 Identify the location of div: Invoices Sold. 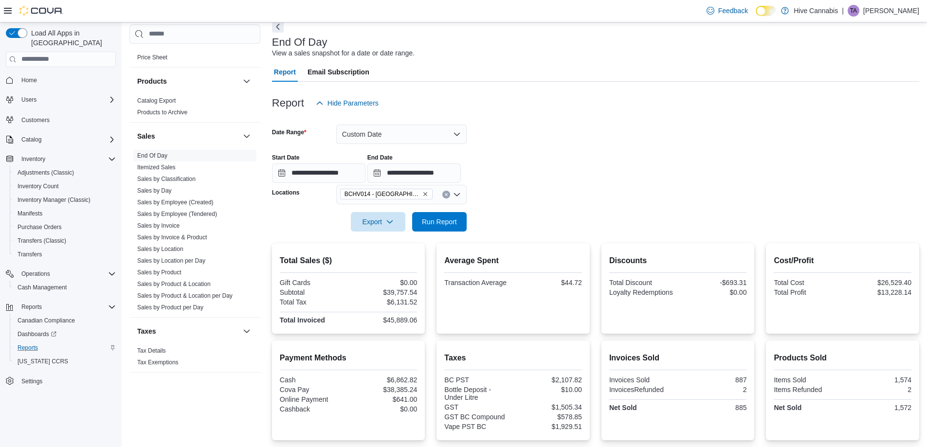
(643, 380).